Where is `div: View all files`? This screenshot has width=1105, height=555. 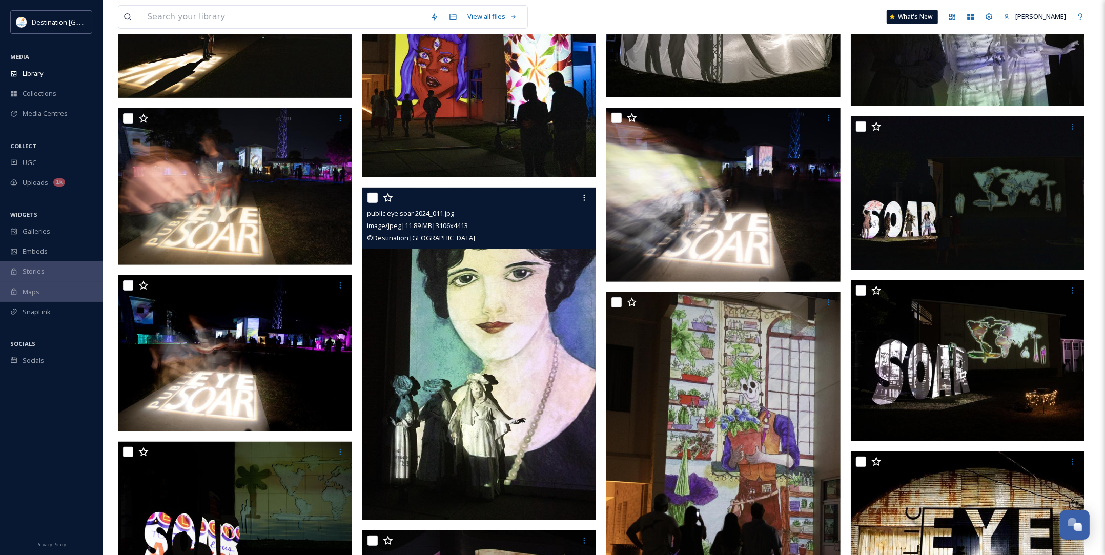 div: View all files is located at coordinates (492, 16).